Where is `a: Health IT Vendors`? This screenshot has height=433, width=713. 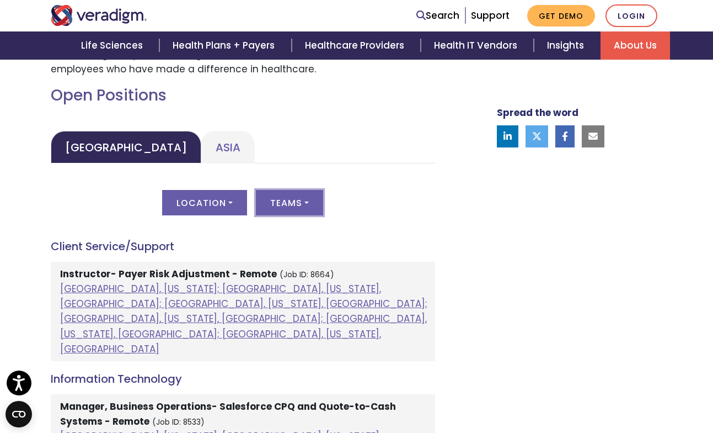
a: Health IT Vendors is located at coordinates (477, 45).